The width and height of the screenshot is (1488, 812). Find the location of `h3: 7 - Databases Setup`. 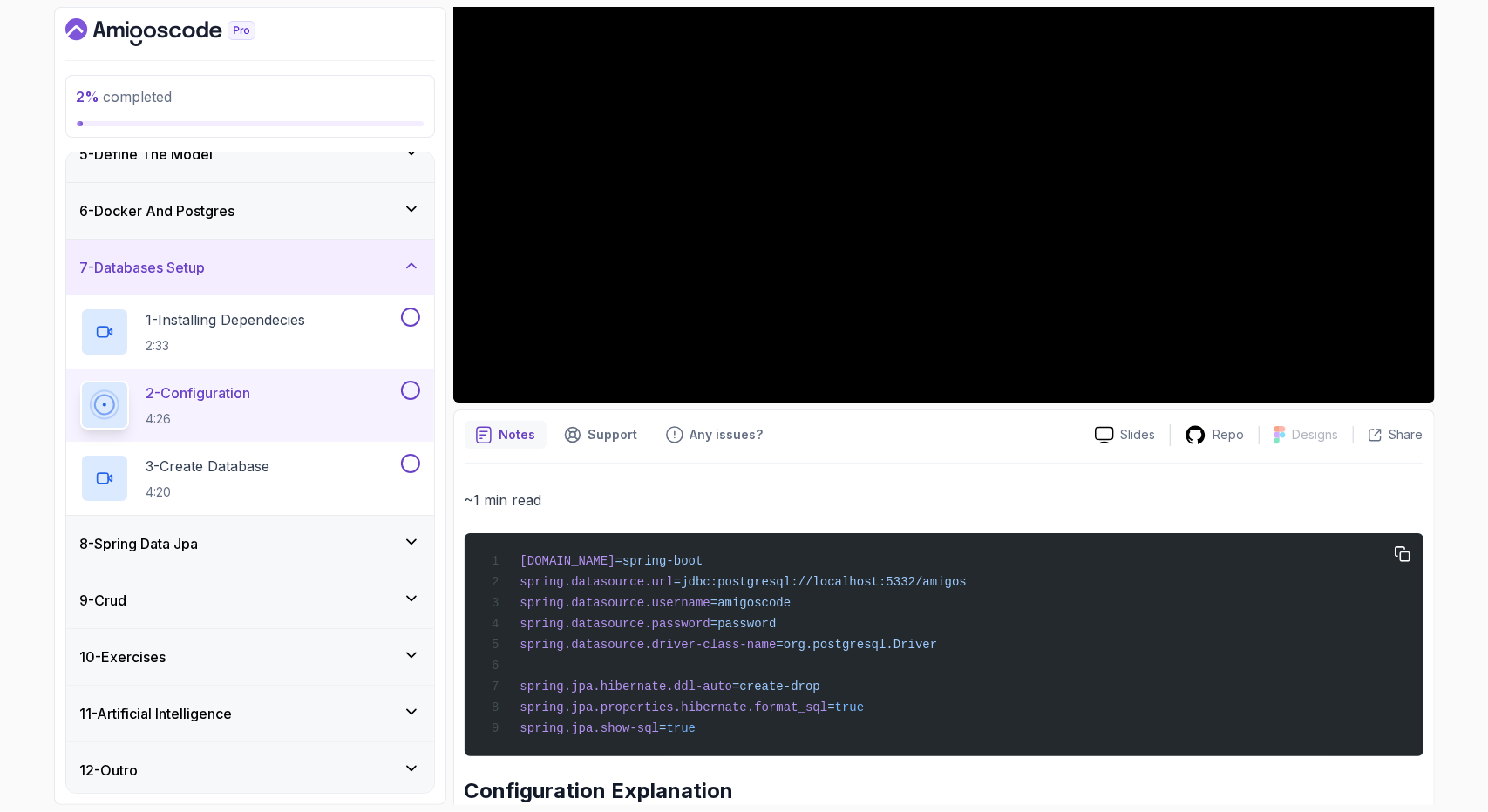

h3: 7 - Databases Setup is located at coordinates (143, 267).